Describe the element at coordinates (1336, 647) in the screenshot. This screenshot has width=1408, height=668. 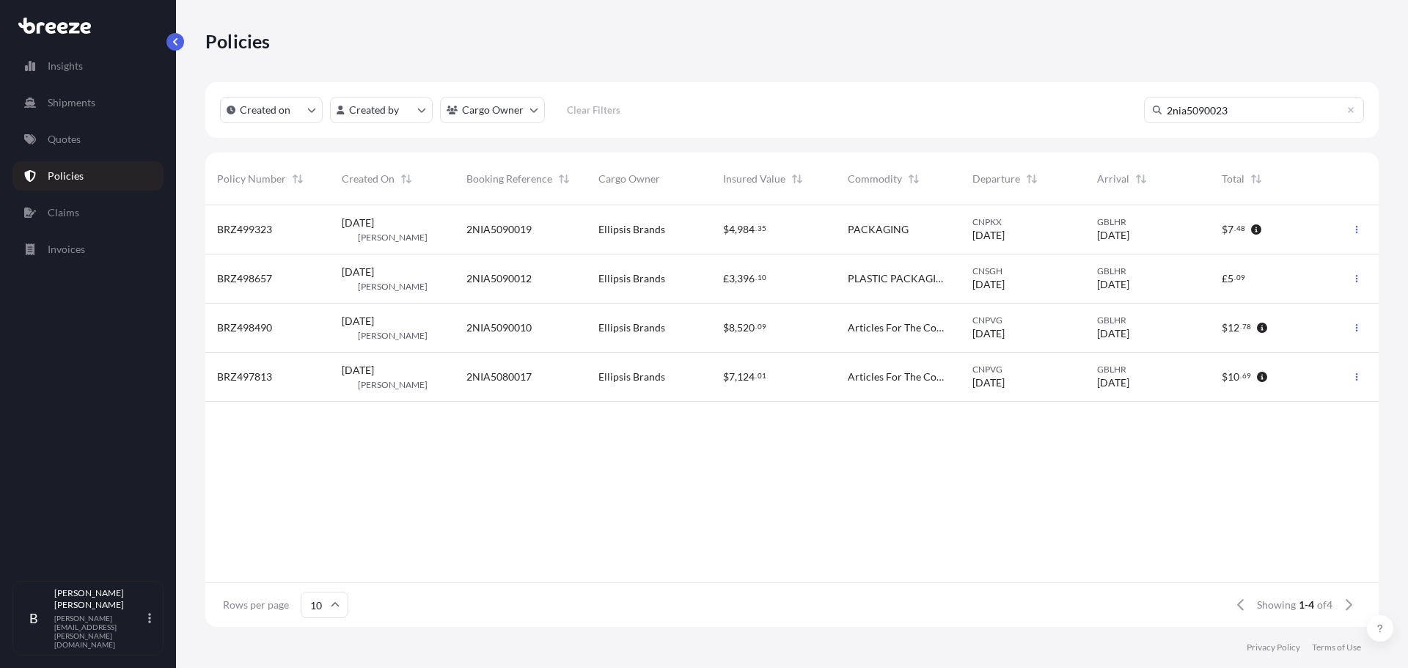
I see `a: Terms of Use` at that location.